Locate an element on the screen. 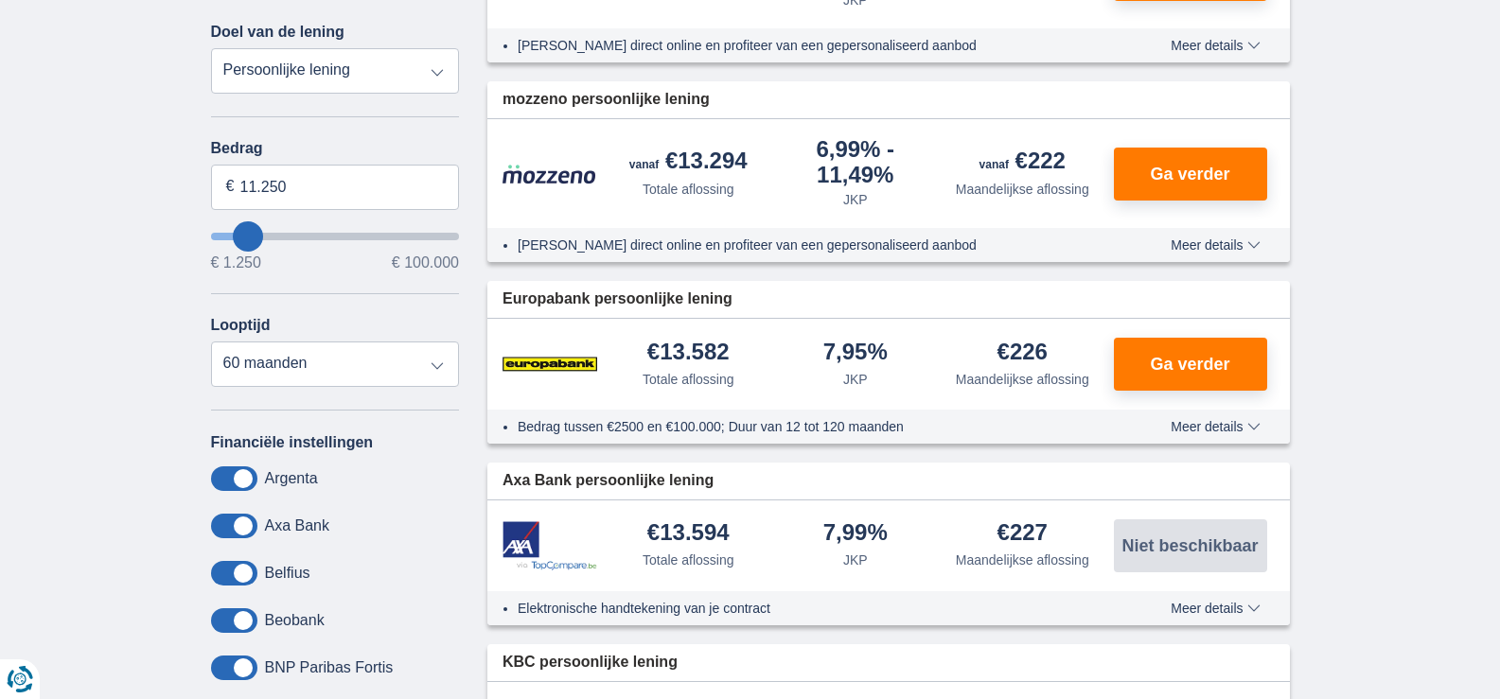 This screenshot has width=1500, height=699. span: Niet beschikbaar is located at coordinates (1190, 546).